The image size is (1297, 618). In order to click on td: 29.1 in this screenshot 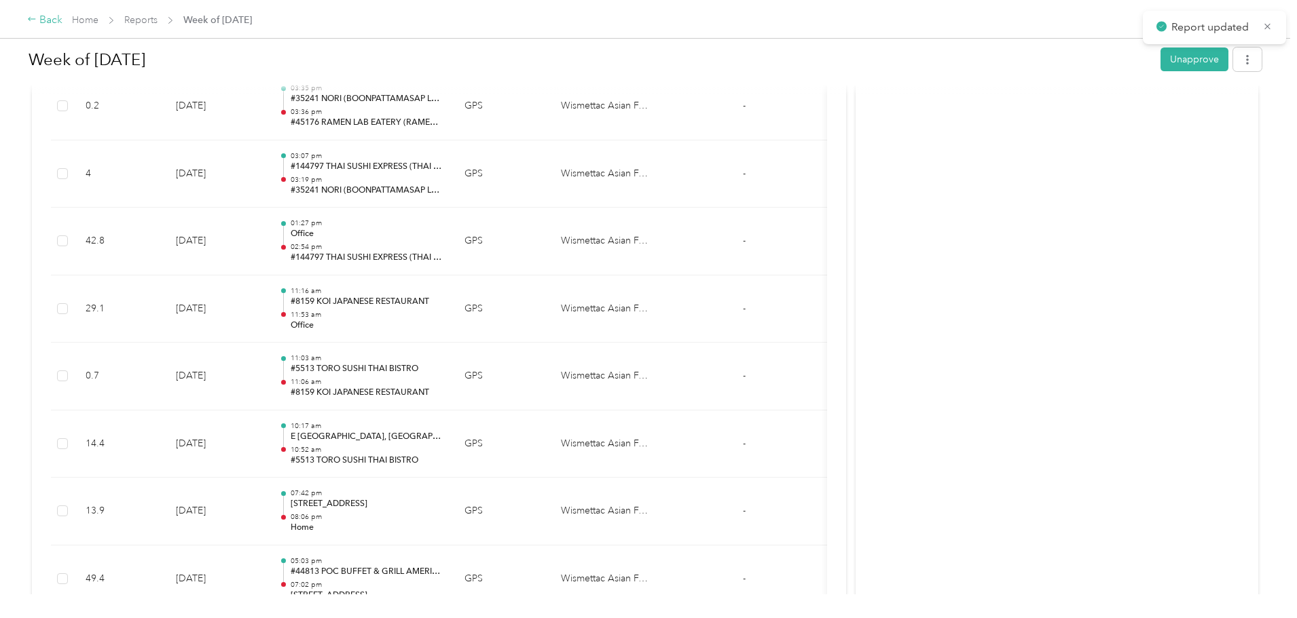, I will do `click(119, 310)`.